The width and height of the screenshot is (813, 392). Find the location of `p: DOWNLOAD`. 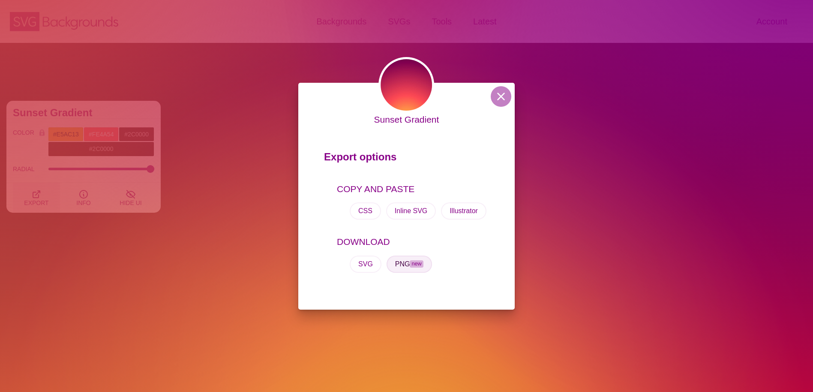

p: DOWNLOAD is located at coordinates (413, 242).